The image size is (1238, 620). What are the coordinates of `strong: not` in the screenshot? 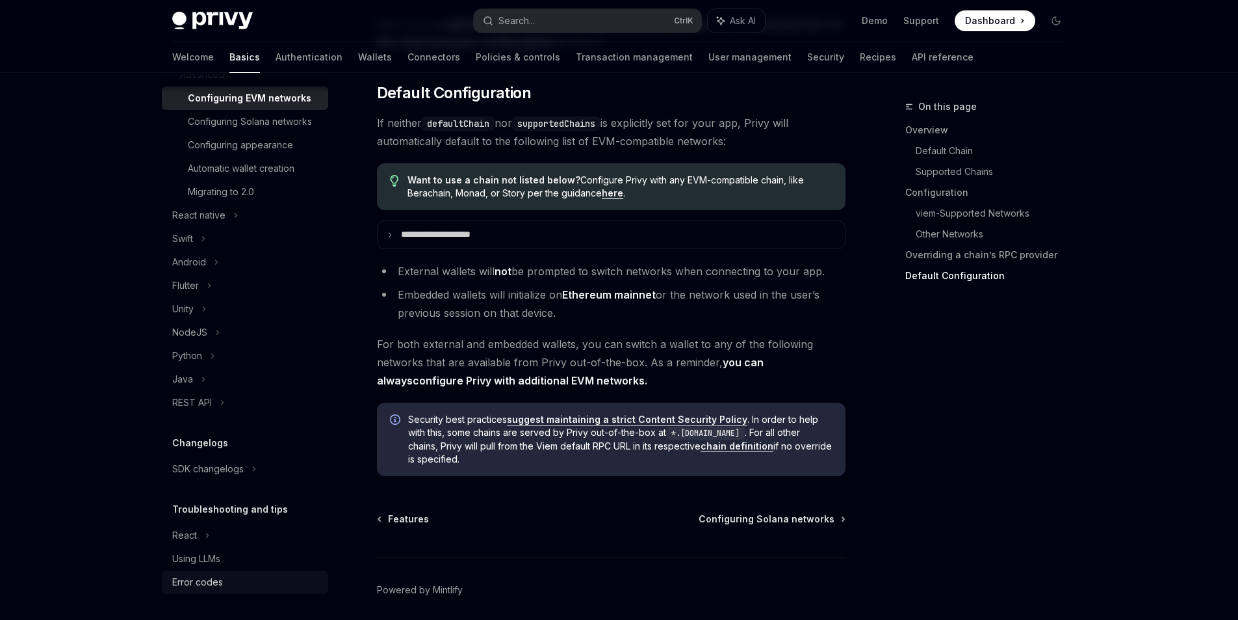 It's located at (503, 271).